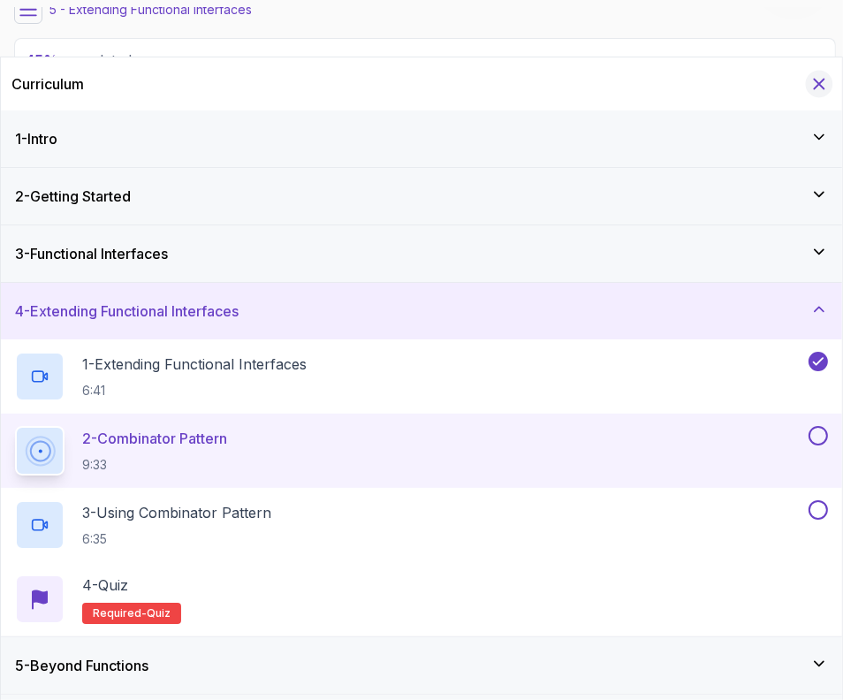  What do you see at coordinates (36, 139) in the screenshot?
I see `h3: 1 - Intro` at bounding box center [36, 139].